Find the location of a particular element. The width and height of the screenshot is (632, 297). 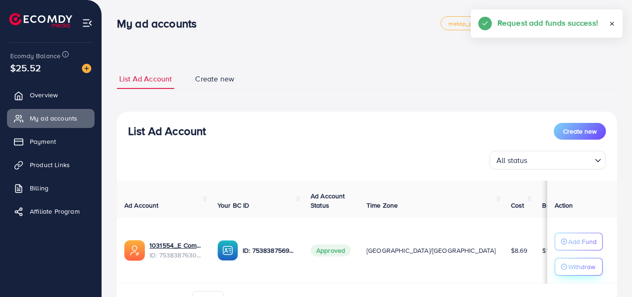

span: Billing is located at coordinates (39, 188).